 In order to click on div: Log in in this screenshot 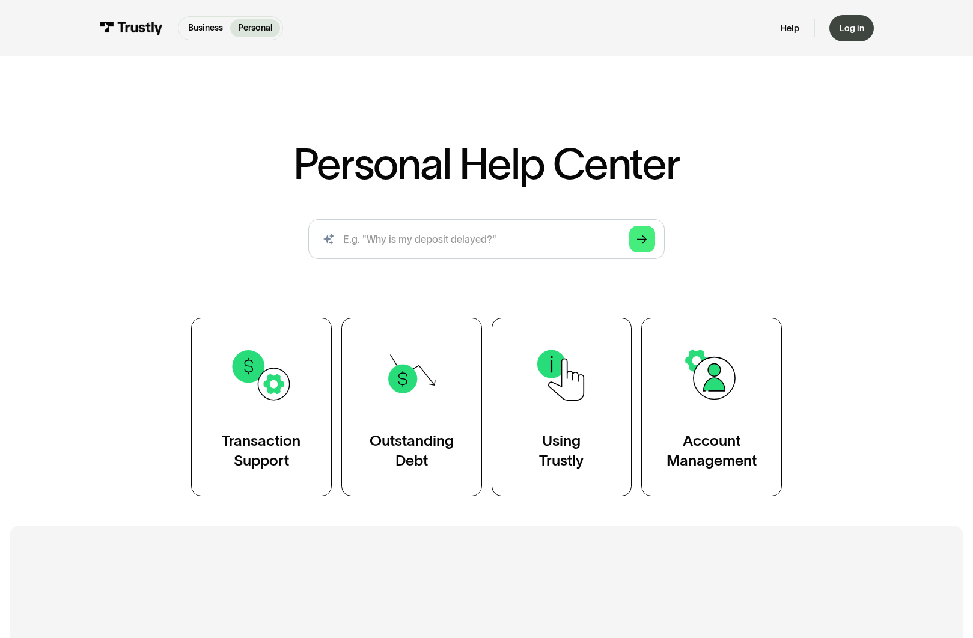, I will do `click(851, 28)`.